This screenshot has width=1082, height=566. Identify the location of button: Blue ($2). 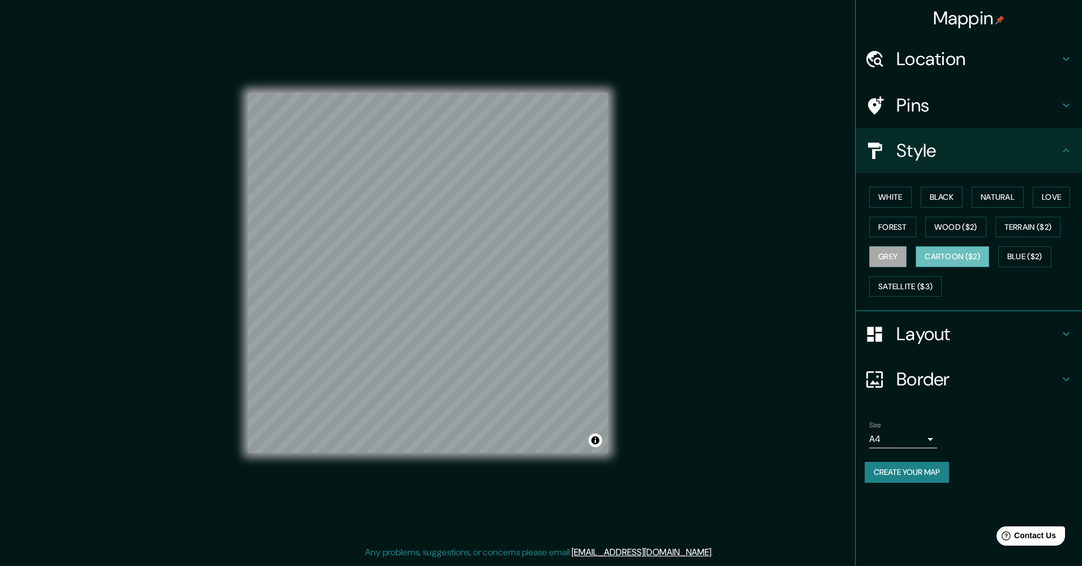
(1025, 256).